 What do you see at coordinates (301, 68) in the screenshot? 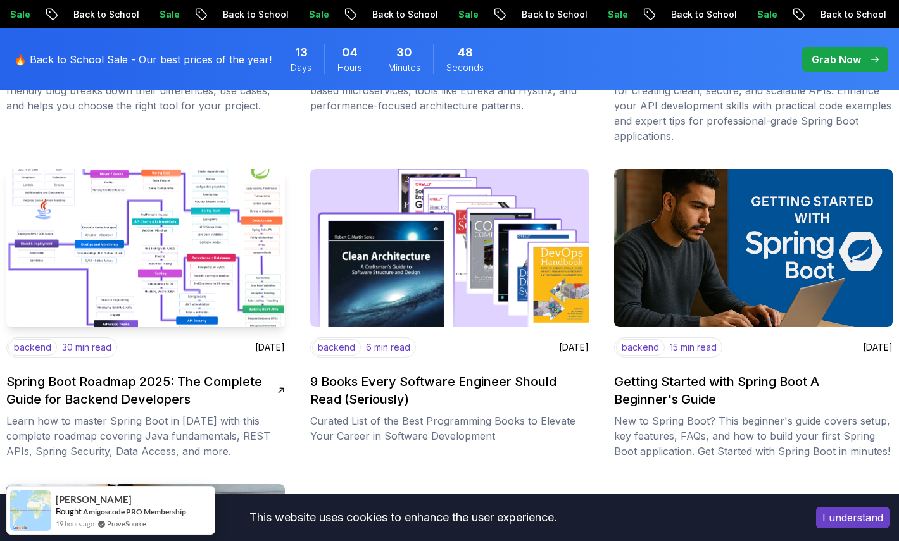
I see `span: Days` at bounding box center [301, 68].